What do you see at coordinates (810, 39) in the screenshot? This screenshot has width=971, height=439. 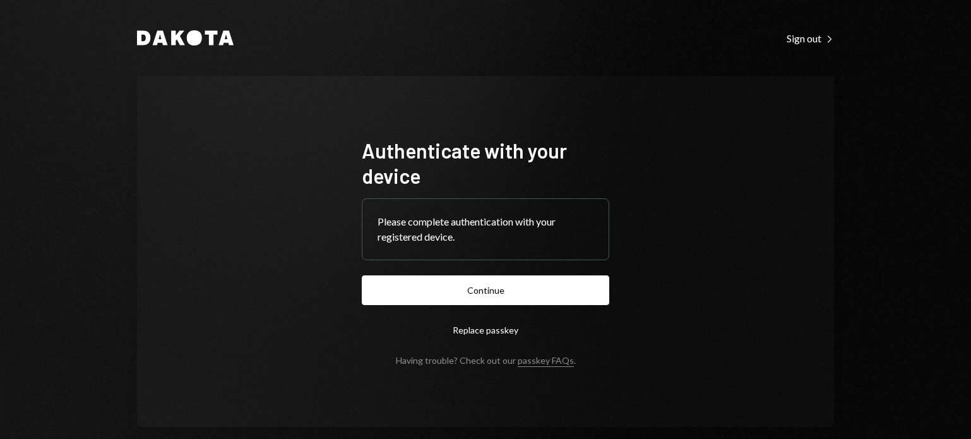 I see `div: Sign out` at bounding box center [810, 39].